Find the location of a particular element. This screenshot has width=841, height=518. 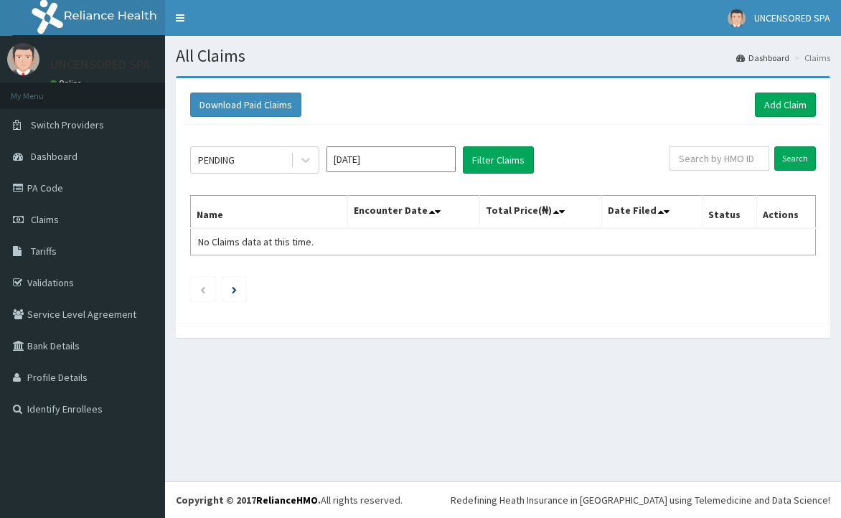

p: UNCENSORED SPA is located at coordinates (100, 65).